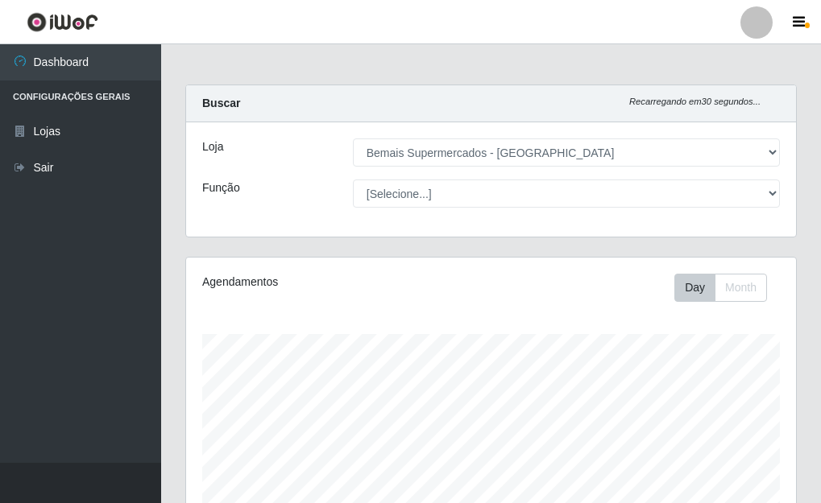  What do you see at coordinates (221, 188) in the screenshot?
I see `label: Função` at bounding box center [221, 188].